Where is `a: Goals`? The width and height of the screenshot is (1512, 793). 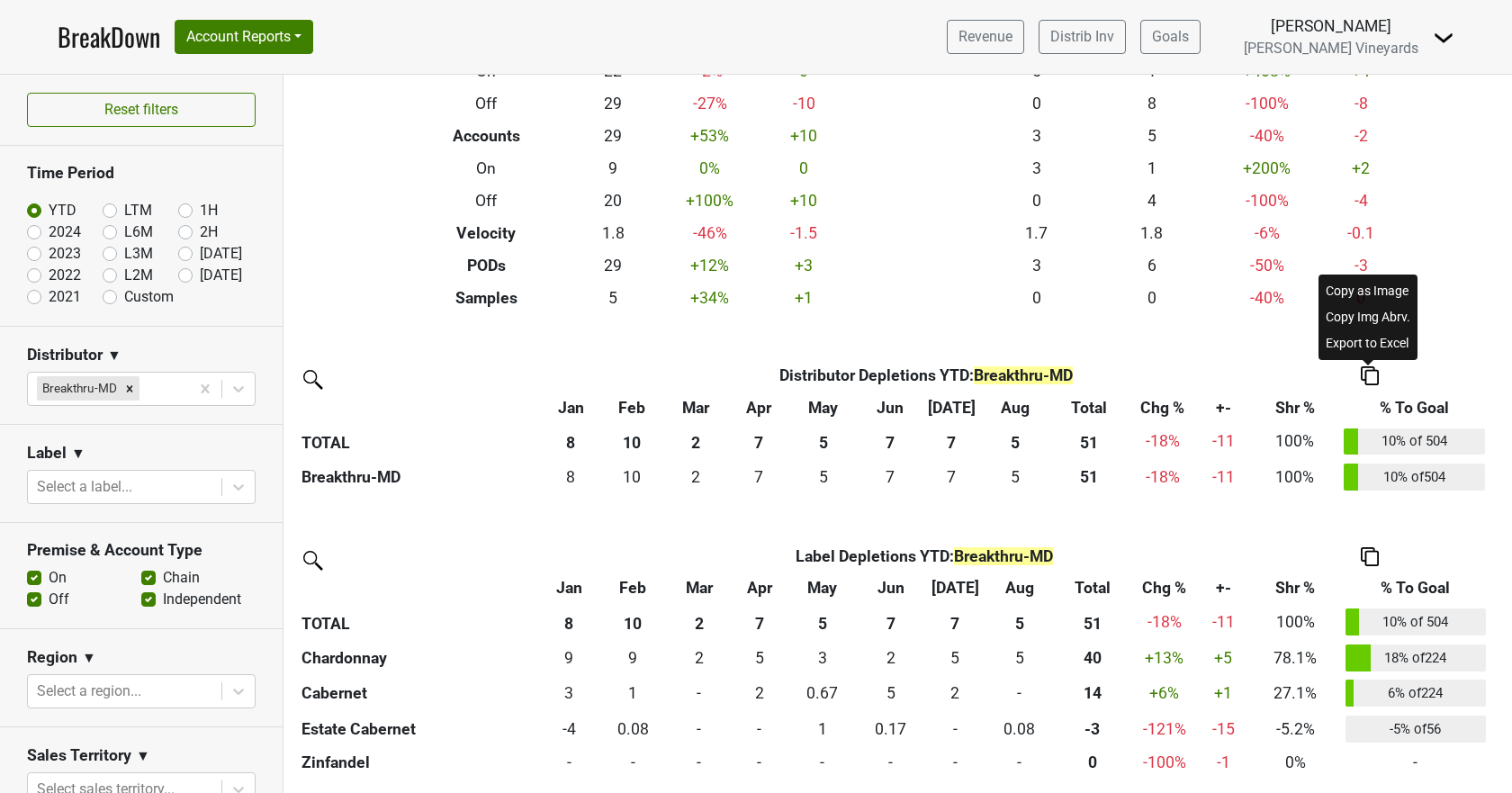
a: Goals is located at coordinates (1170, 36).